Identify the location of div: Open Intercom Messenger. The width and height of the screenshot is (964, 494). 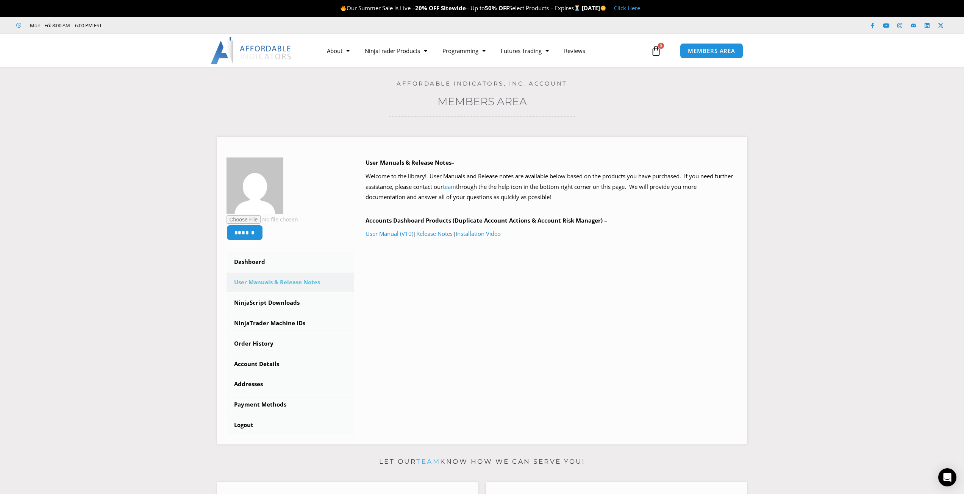
(948, 478).